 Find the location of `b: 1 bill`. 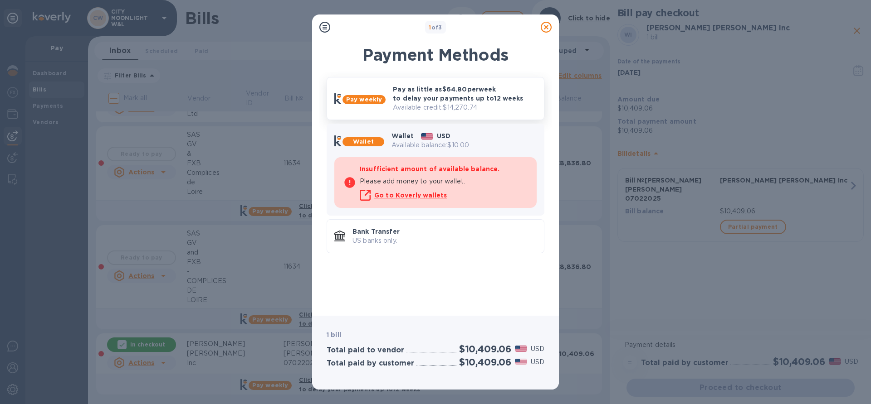

b: 1 bill is located at coordinates (334, 335).